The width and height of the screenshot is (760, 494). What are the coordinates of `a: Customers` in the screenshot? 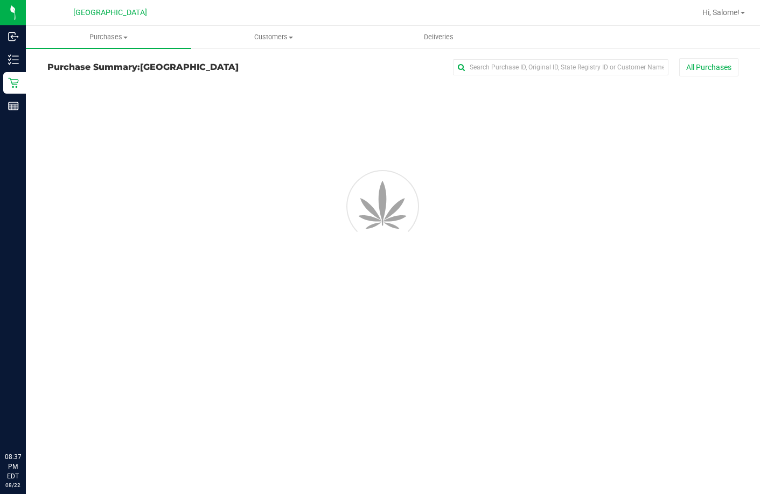 It's located at (274, 37).